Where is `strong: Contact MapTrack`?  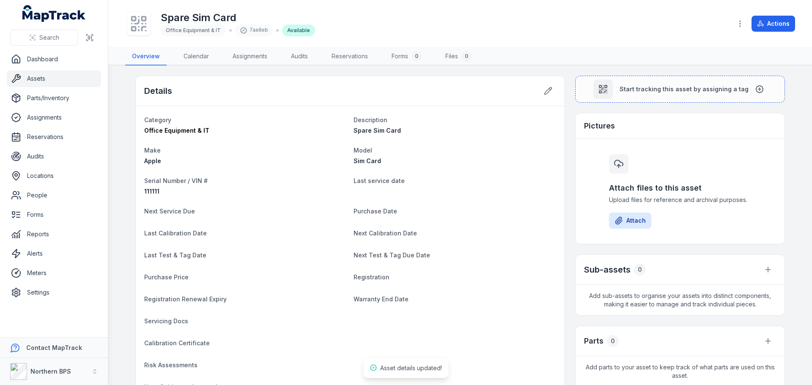
strong: Contact MapTrack is located at coordinates (54, 348).